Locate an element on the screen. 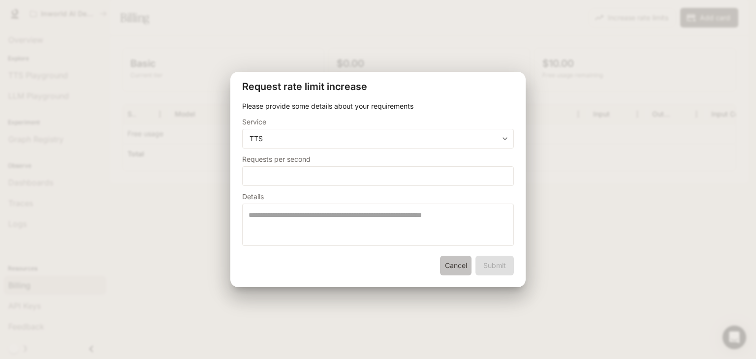 This screenshot has height=359, width=756. button: Cancel is located at coordinates (456, 266).